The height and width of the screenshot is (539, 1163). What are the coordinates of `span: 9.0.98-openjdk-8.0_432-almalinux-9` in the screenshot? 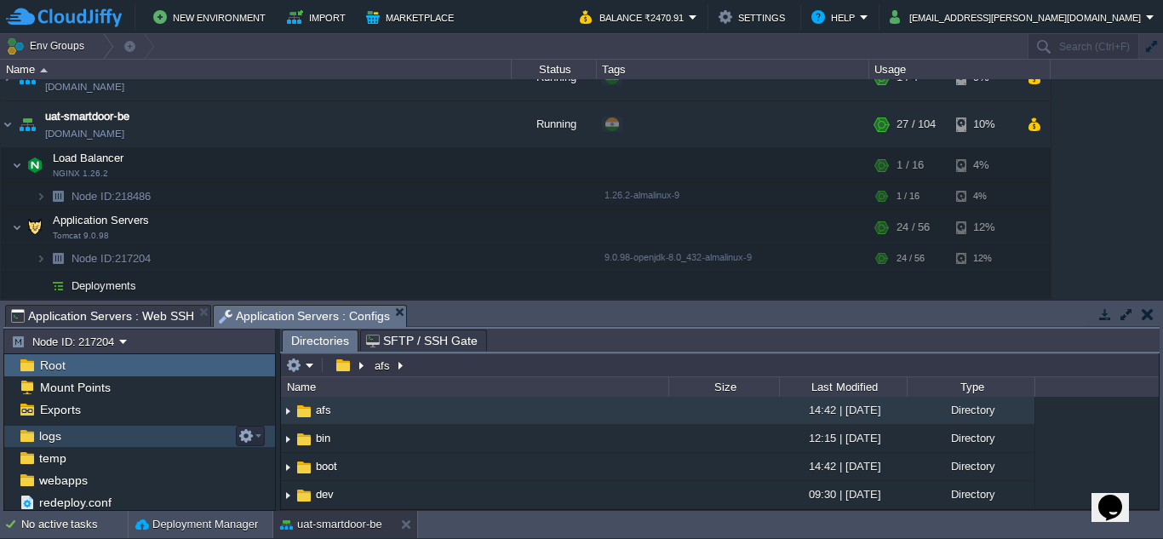 It's located at (677, 257).